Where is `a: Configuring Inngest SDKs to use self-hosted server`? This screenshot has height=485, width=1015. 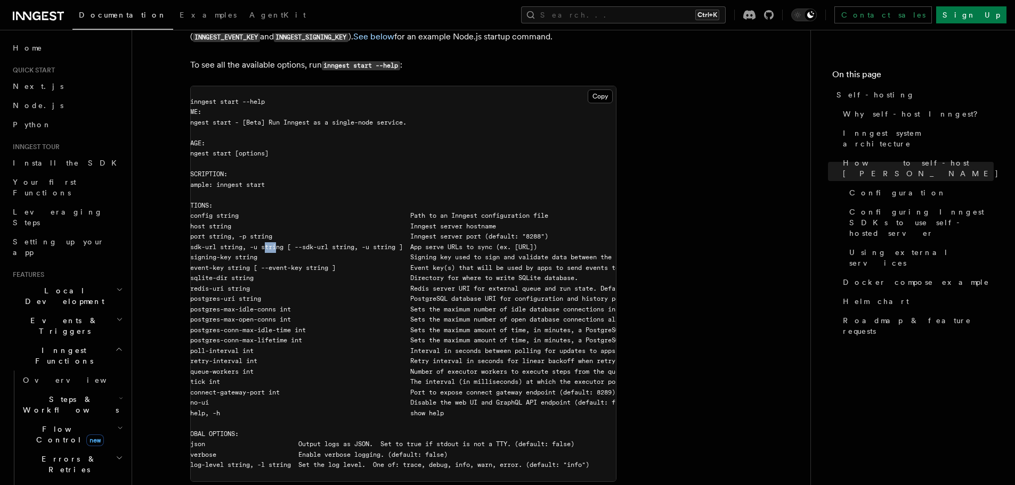
a: Configuring Inngest SDKs to use self-hosted server is located at coordinates (919, 223).